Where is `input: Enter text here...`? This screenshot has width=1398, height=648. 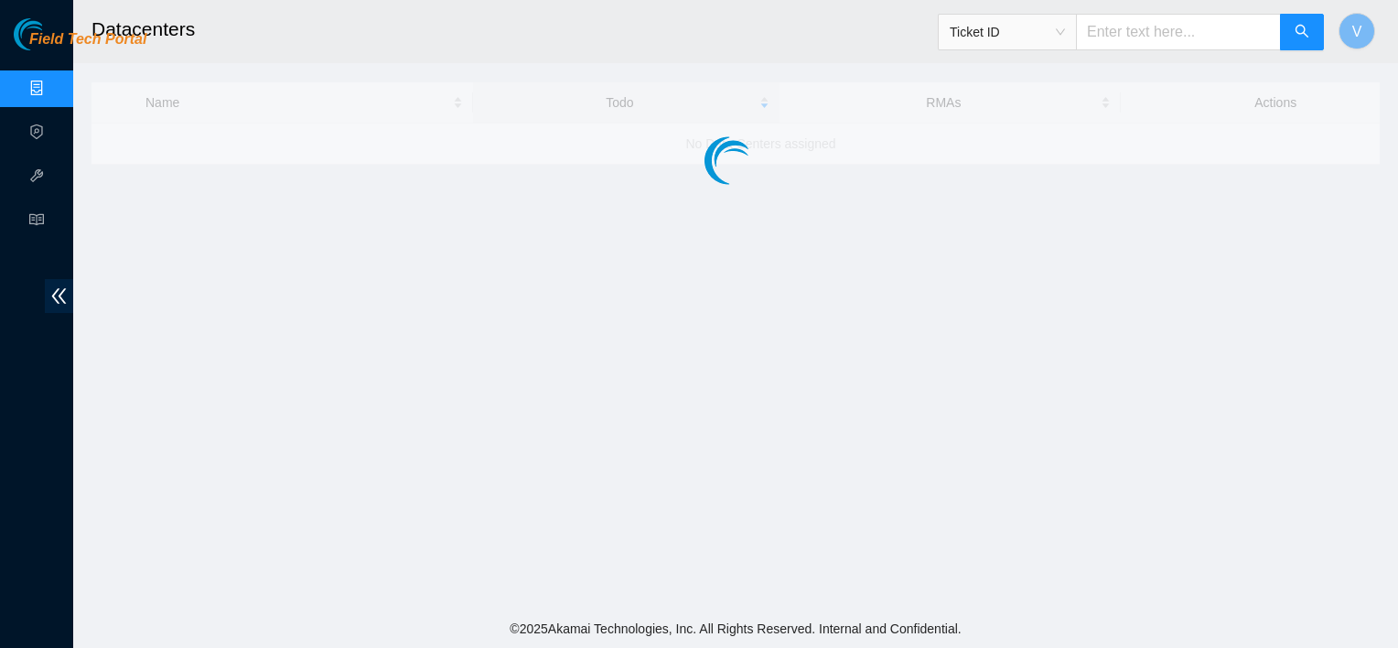
input: Enter text here... is located at coordinates (1179, 32).